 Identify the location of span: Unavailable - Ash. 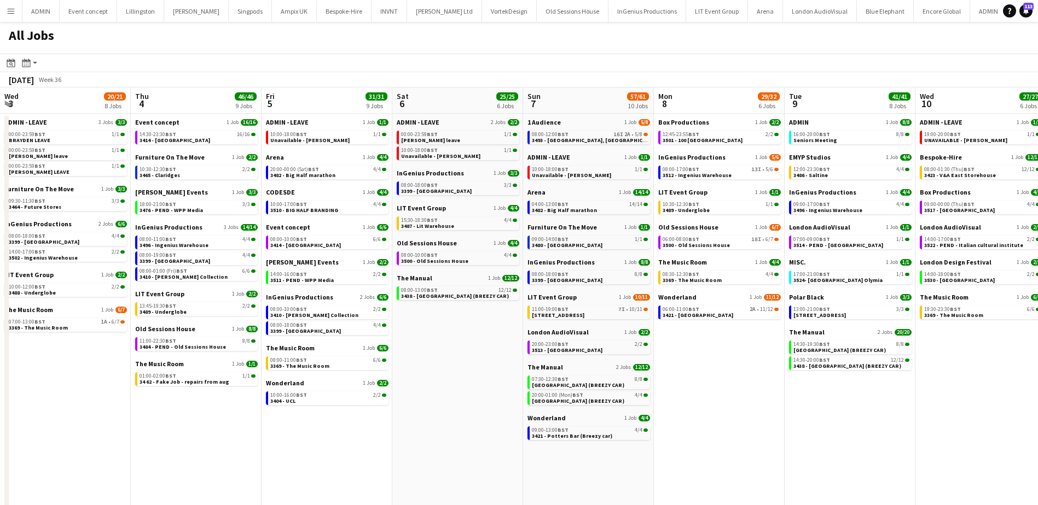
(440, 156).